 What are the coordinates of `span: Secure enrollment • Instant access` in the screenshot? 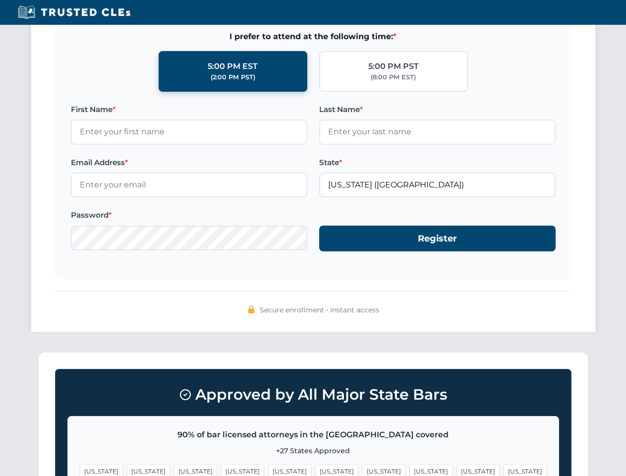 It's located at (319, 310).